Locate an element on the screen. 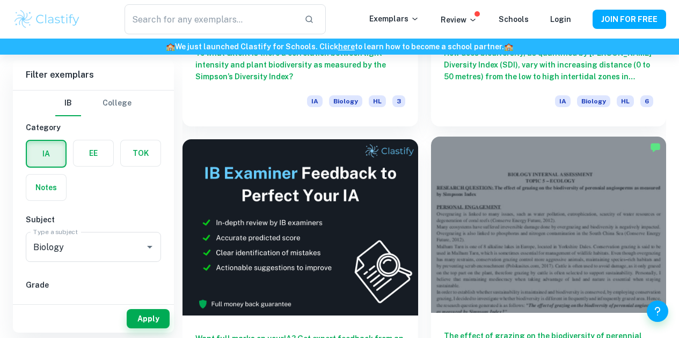 The height and width of the screenshot is (338, 679). button: Notes is located at coordinates (46, 188).